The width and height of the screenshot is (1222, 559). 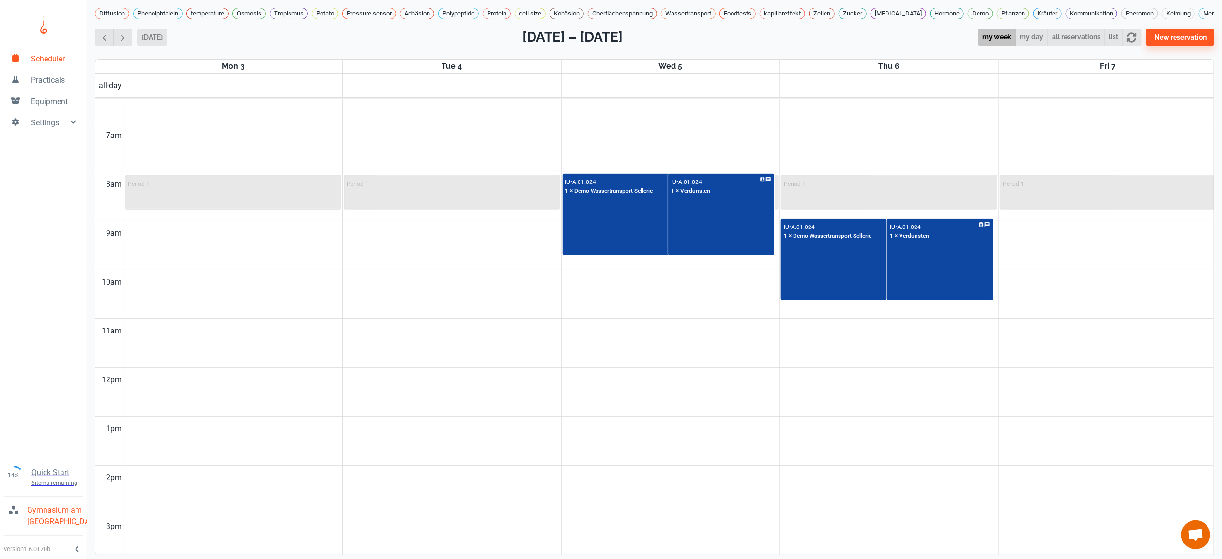 I want to click on div: 1pm, so click(x=114, y=429).